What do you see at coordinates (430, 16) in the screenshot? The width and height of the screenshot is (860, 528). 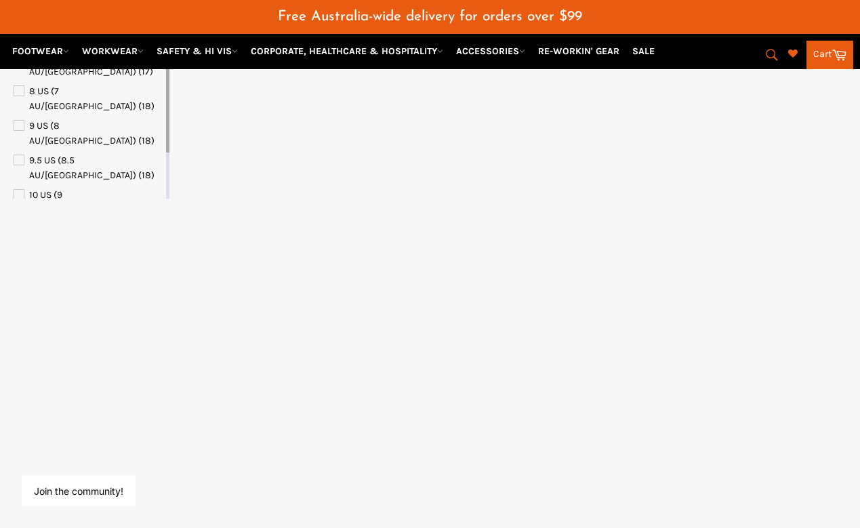 I see `span: Free Australia-wide delivery for orders over $99` at bounding box center [430, 16].